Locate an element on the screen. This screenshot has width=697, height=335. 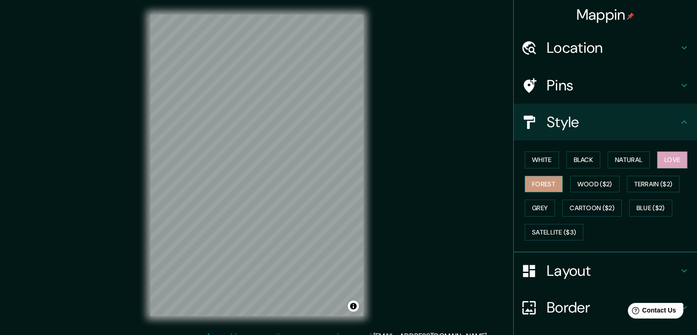
button: Blue ($2) is located at coordinates (651, 208).